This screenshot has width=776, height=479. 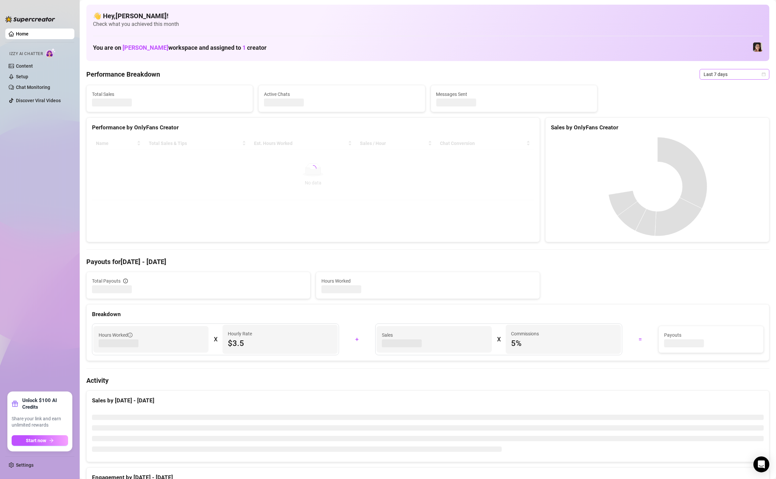 I want to click on div: Sales by OnlyFans Creator, so click(x=657, y=127).